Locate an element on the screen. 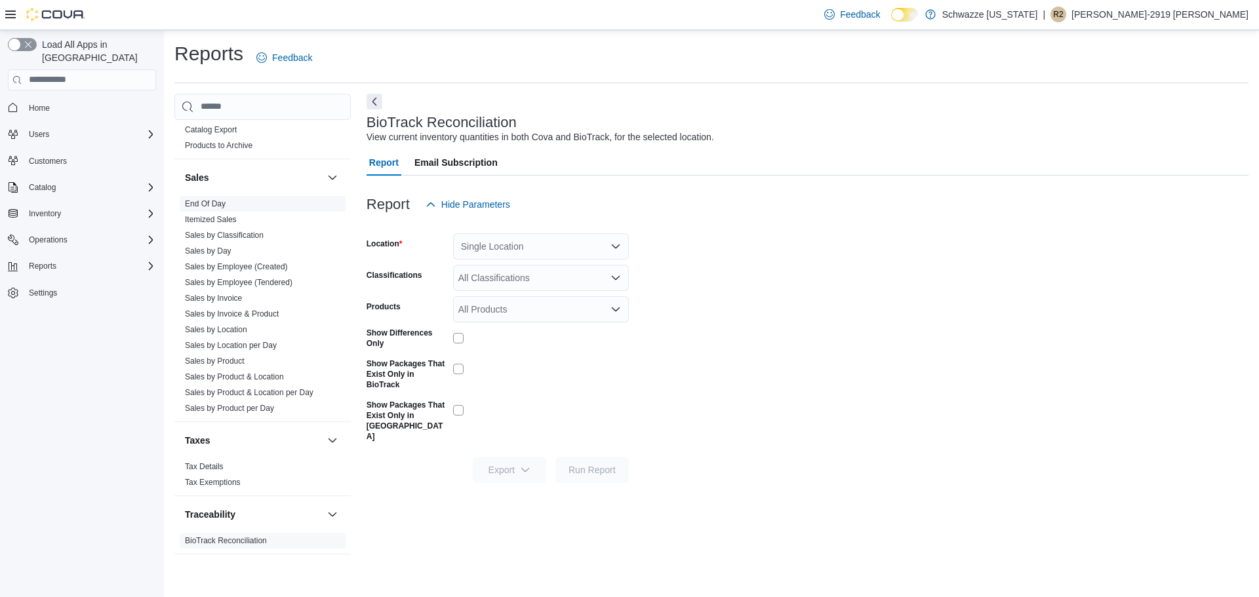 The image size is (1259, 597). a: End Of Day is located at coordinates (205, 204).